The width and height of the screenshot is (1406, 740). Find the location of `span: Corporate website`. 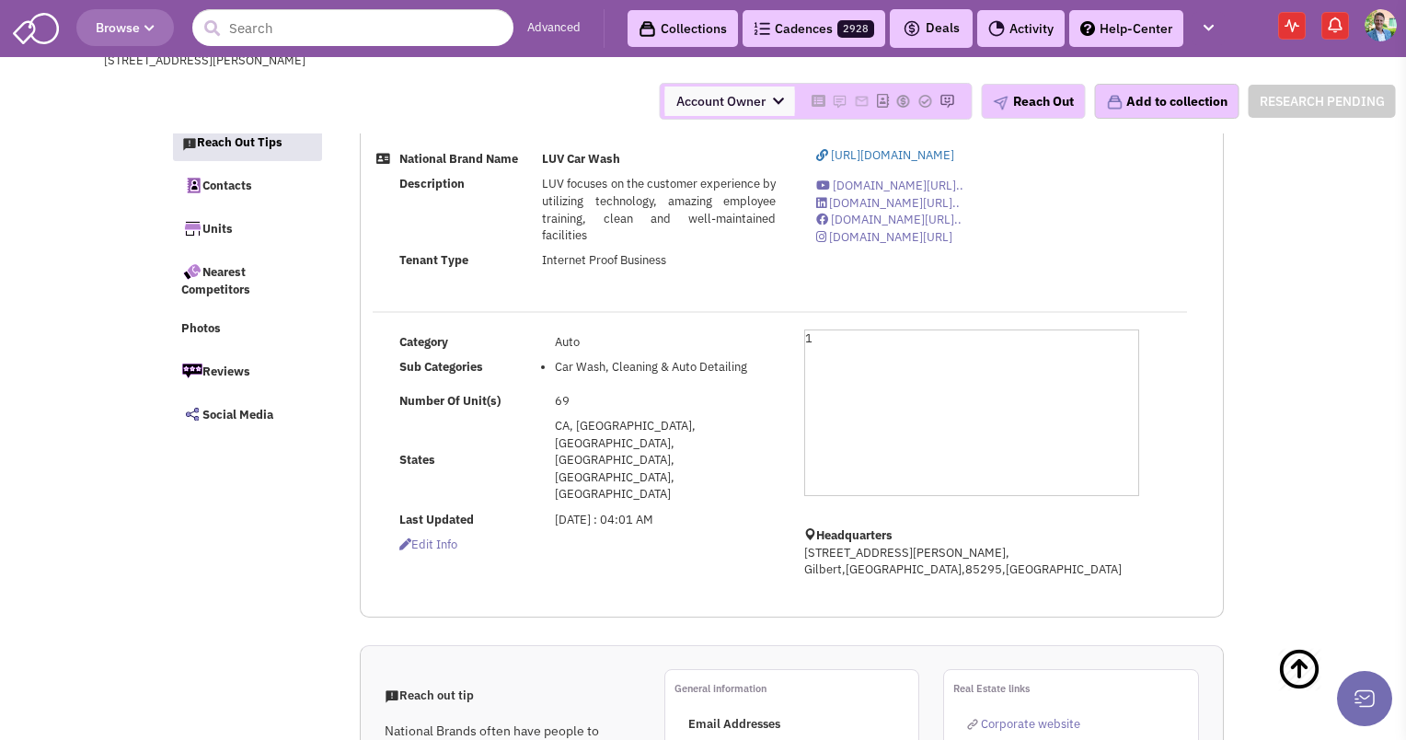

span: Corporate website is located at coordinates (1030, 723).